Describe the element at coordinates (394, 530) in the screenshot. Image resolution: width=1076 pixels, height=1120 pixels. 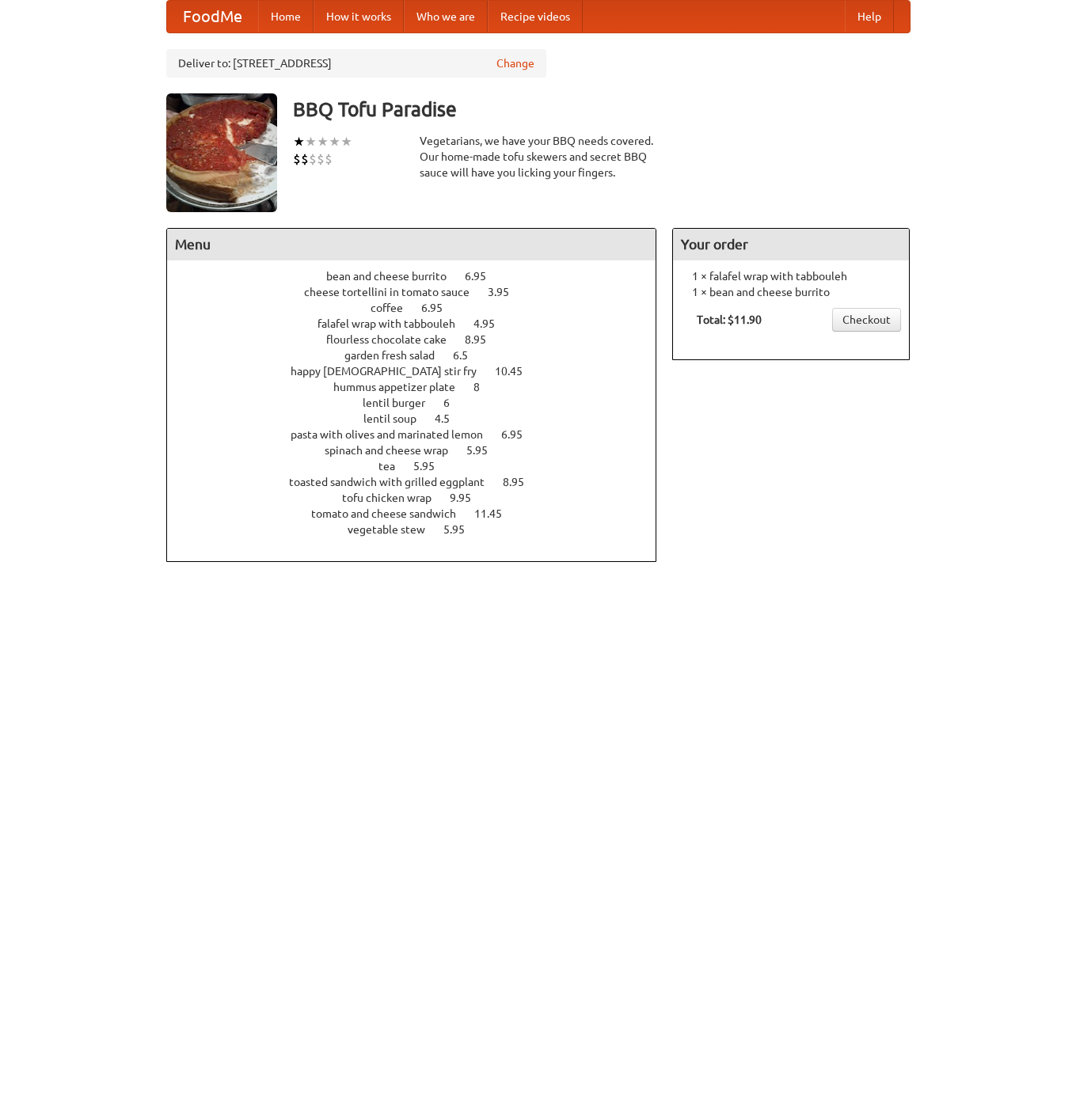
I see `span: vegetable stew` at that location.